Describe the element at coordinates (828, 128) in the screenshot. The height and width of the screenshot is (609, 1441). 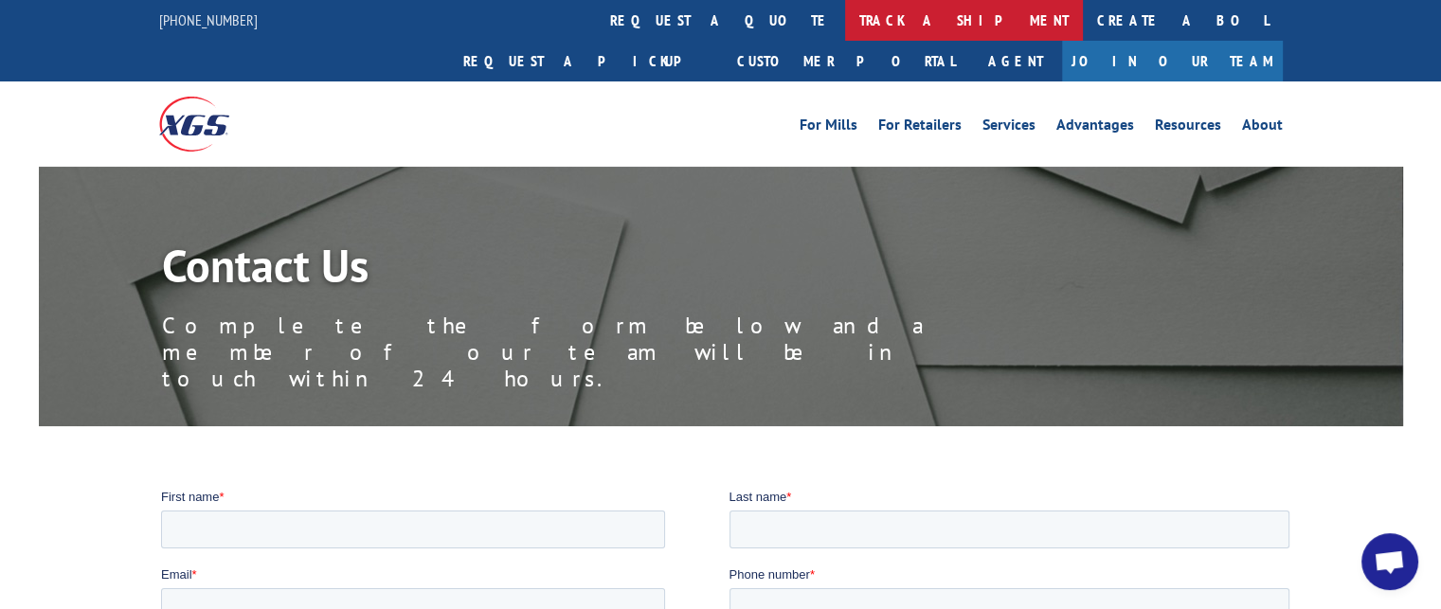
I see `a: For Mills` at that location.